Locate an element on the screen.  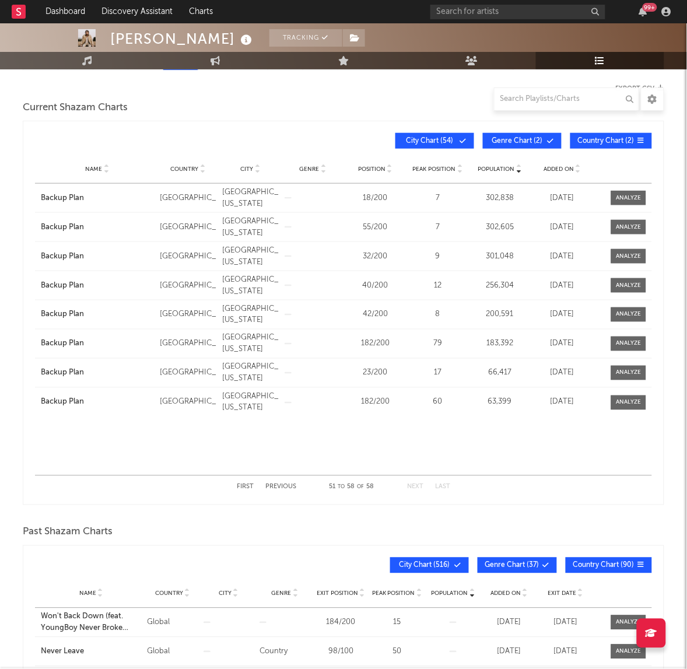
div: 98 / 100 is located at coordinates (340, 652).